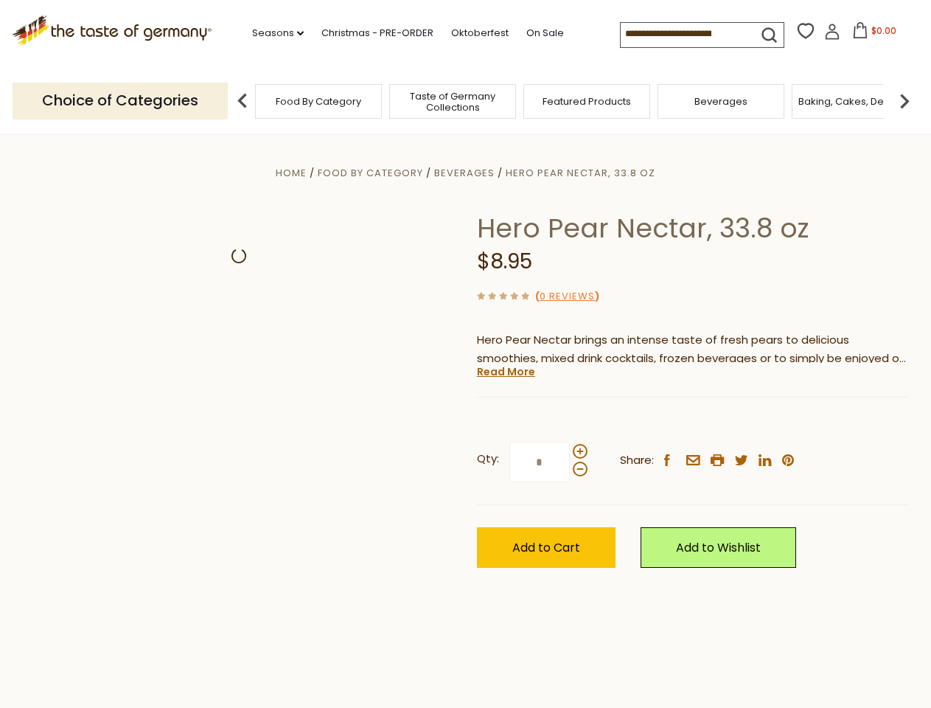  Describe the element at coordinates (637, 460) in the screenshot. I see `span: Share:` at that location.